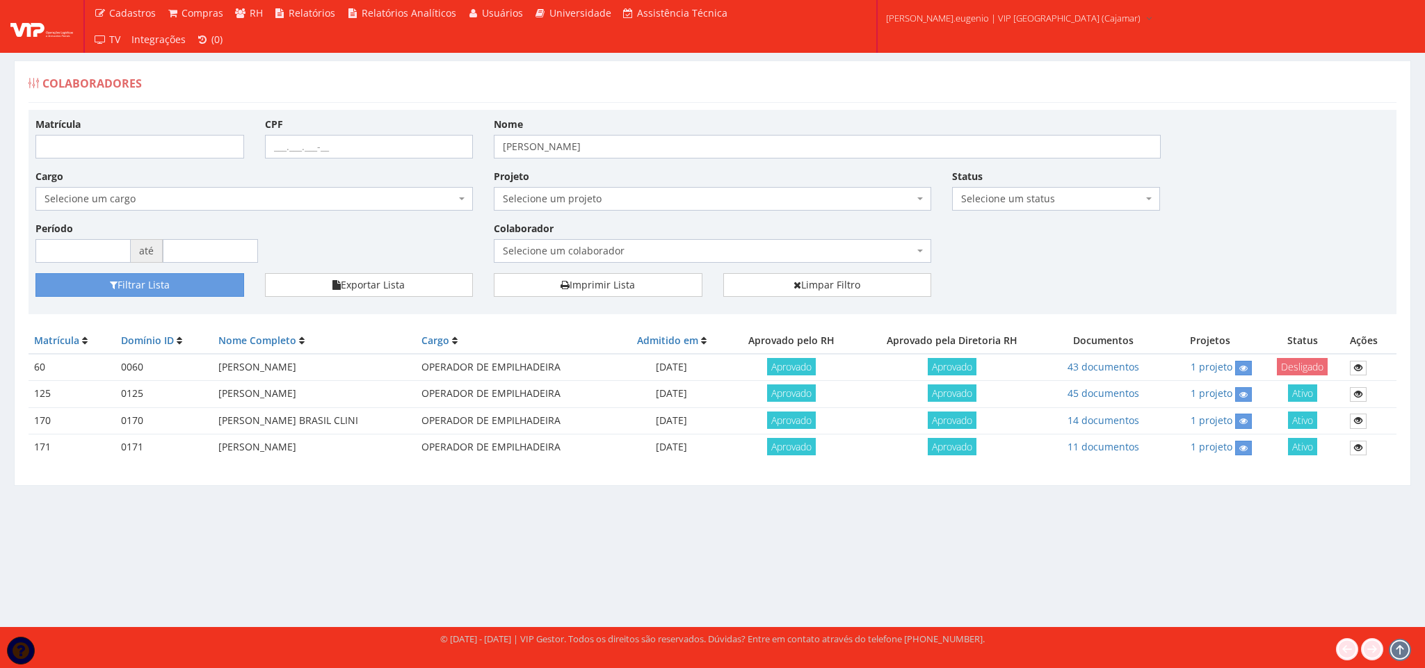  Describe the element at coordinates (1103, 367) in the screenshot. I see `a: 43 documentos` at that location.